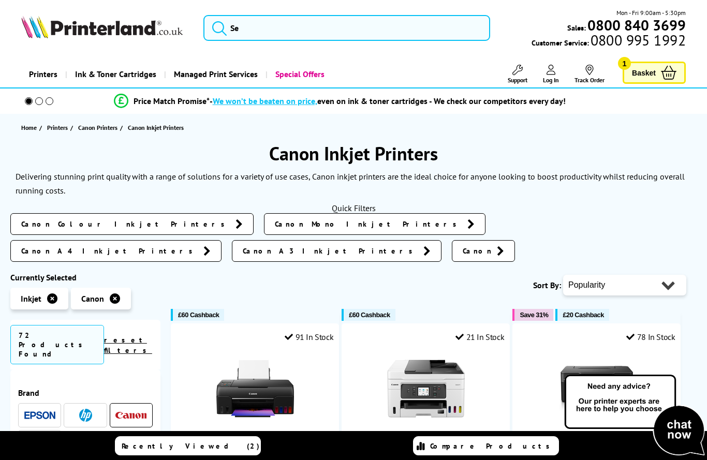 The width and height of the screenshot is (707, 460). Describe the element at coordinates (339, 101) in the screenshot. I see `li: modal_Promise` at that location.